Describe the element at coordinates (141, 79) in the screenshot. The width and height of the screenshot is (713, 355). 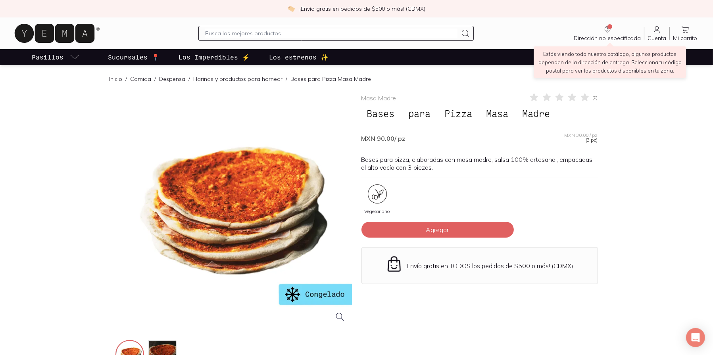
I see `a: Comida` at that location.